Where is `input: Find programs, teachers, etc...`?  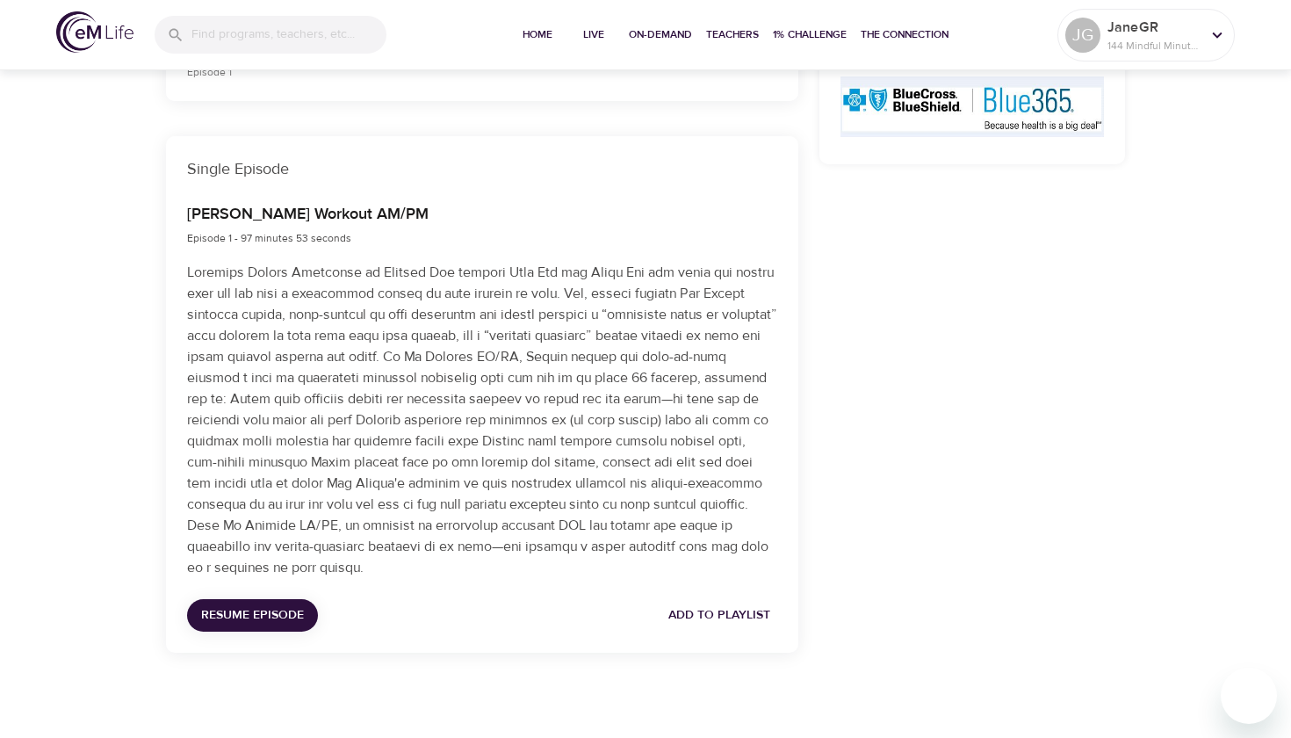
input: Find programs, teachers, etc... is located at coordinates (289, 34).